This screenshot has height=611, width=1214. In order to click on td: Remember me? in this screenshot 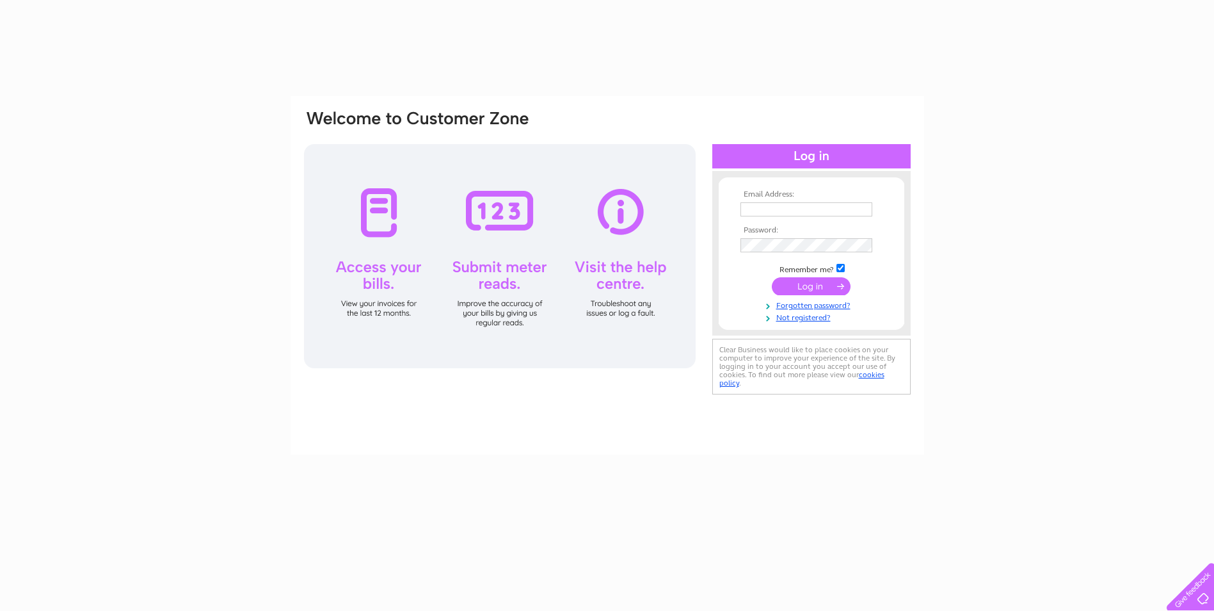, I will do `click(812, 268)`.